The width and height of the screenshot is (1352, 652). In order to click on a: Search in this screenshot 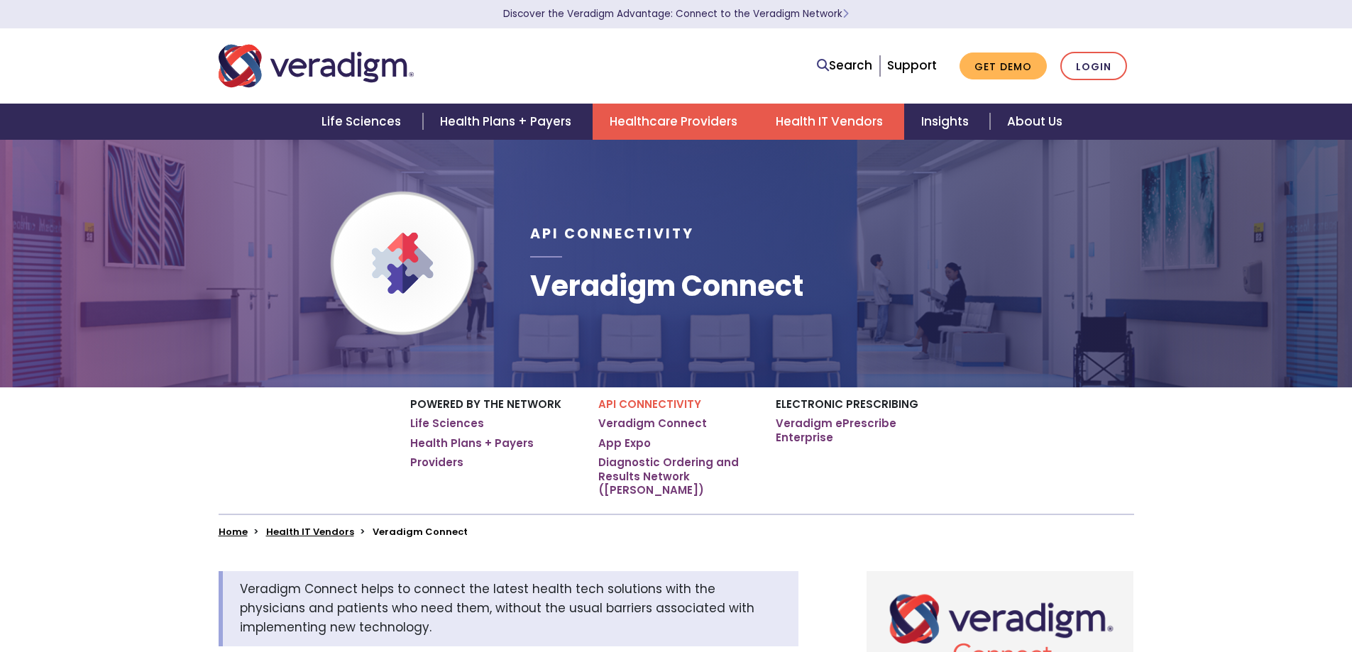, I will do `click(845, 65)`.